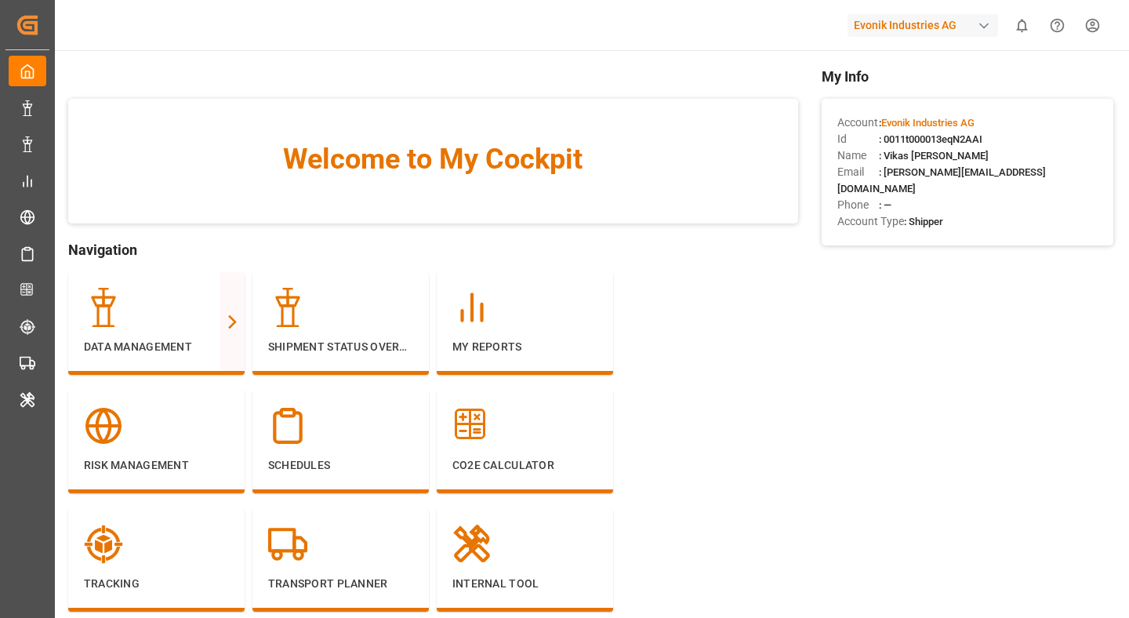  I want to click on span: Account, so click(857, 122).